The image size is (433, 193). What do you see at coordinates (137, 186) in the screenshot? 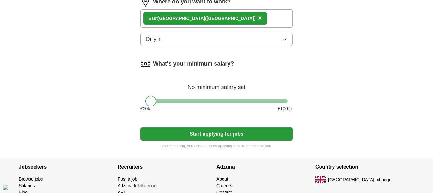
I see `a: Adzuna Intelligence` at bounding box center [137, 186].